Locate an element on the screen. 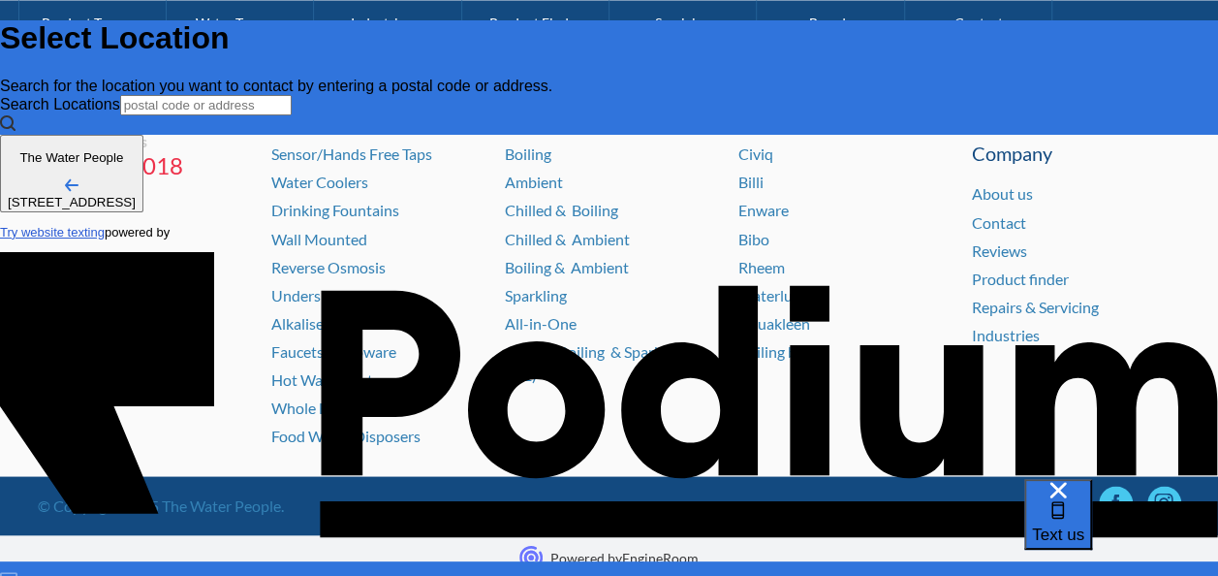  p: The Water People is located at coordinates (72, 157).